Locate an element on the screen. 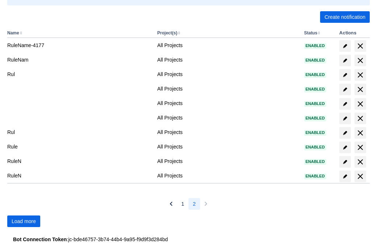 The height and width of the screenshot is (243, 377). nav: Pagination is located at coordinates (188, 204).